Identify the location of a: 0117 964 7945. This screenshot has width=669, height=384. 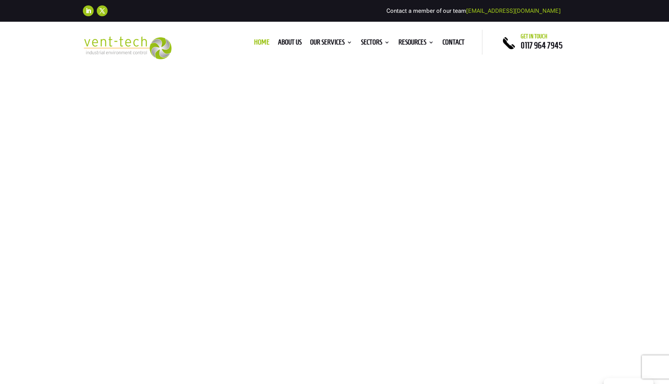
(542, 45).